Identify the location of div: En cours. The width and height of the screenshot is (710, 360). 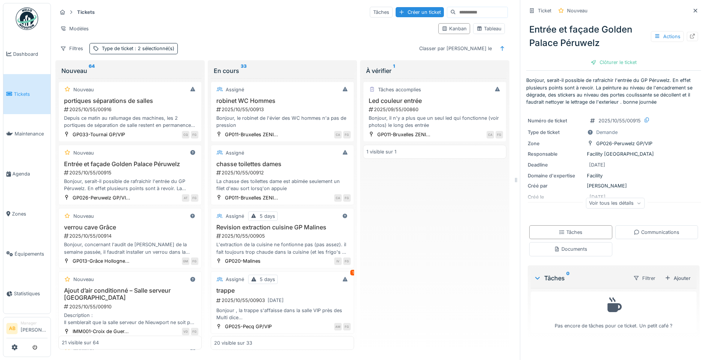
(282, 71).